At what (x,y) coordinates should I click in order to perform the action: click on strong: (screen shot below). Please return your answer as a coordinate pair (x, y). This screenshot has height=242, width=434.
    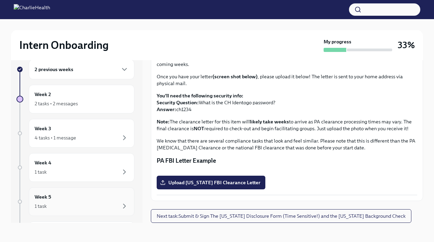
    Looking at the image, I should click on (235, 77).